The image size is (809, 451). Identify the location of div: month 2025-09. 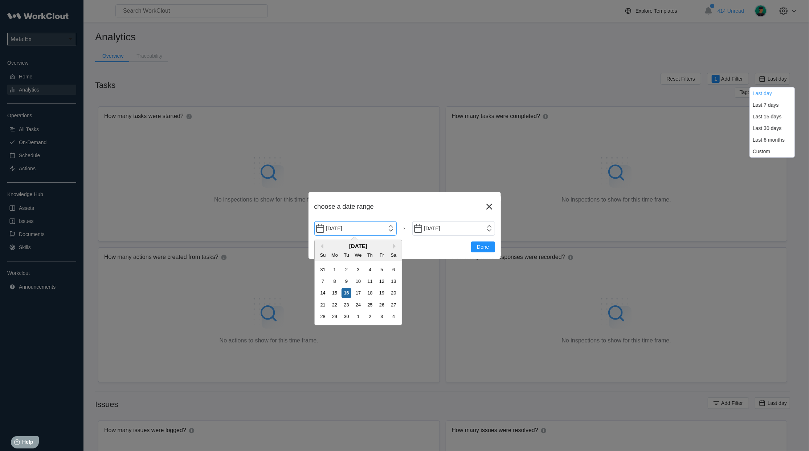
(358, 293).